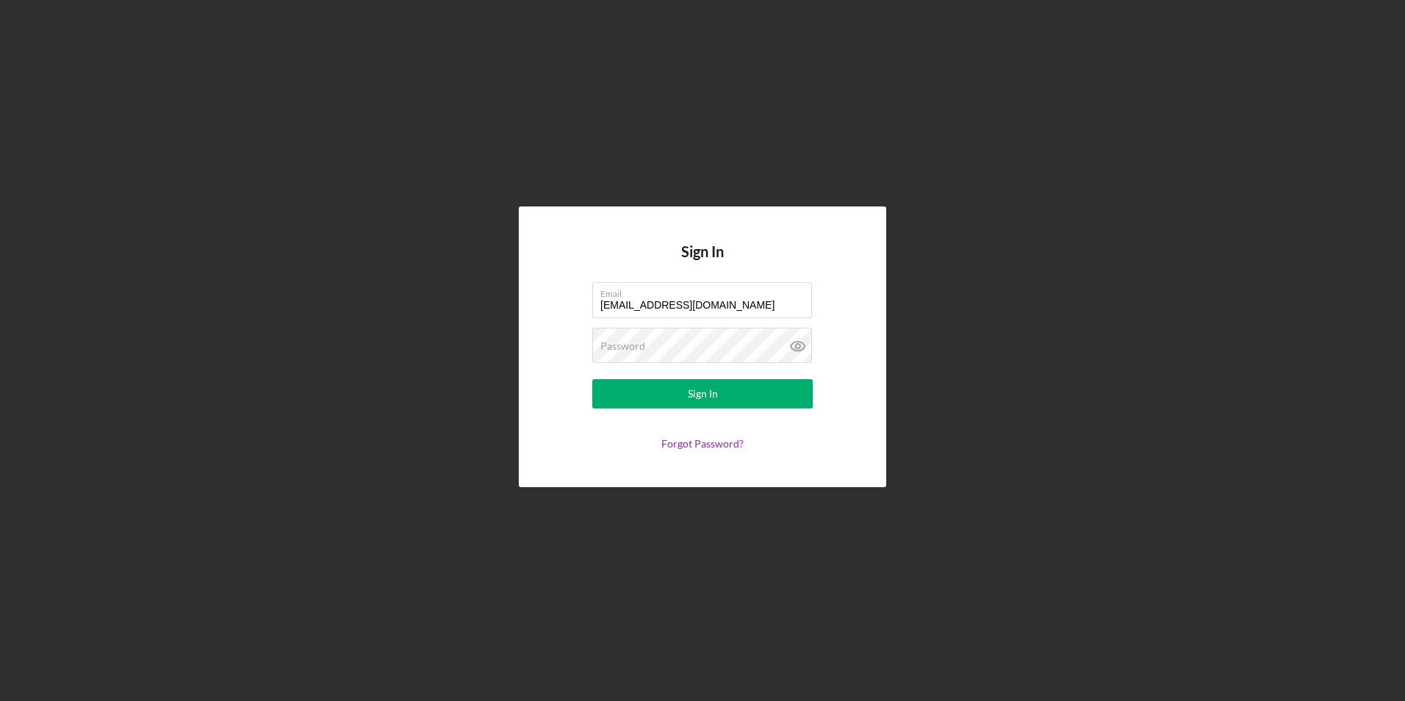 This screenshot has width=1405, height=701. I want to click on label: Password, so click(622, 346).